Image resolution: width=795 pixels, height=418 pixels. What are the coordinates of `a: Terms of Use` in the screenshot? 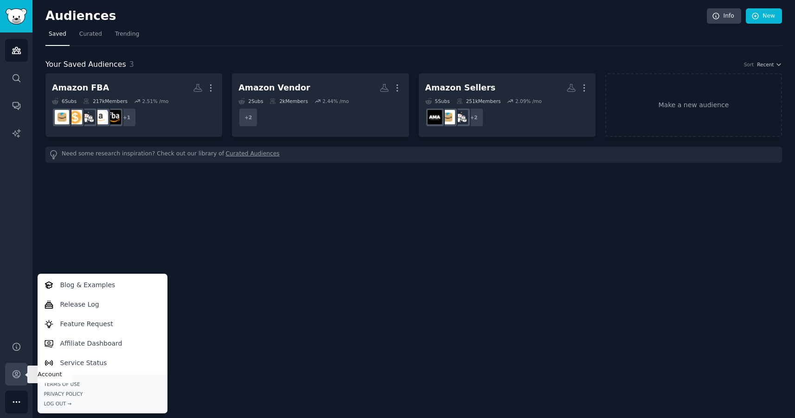 It's located at (103, 384).